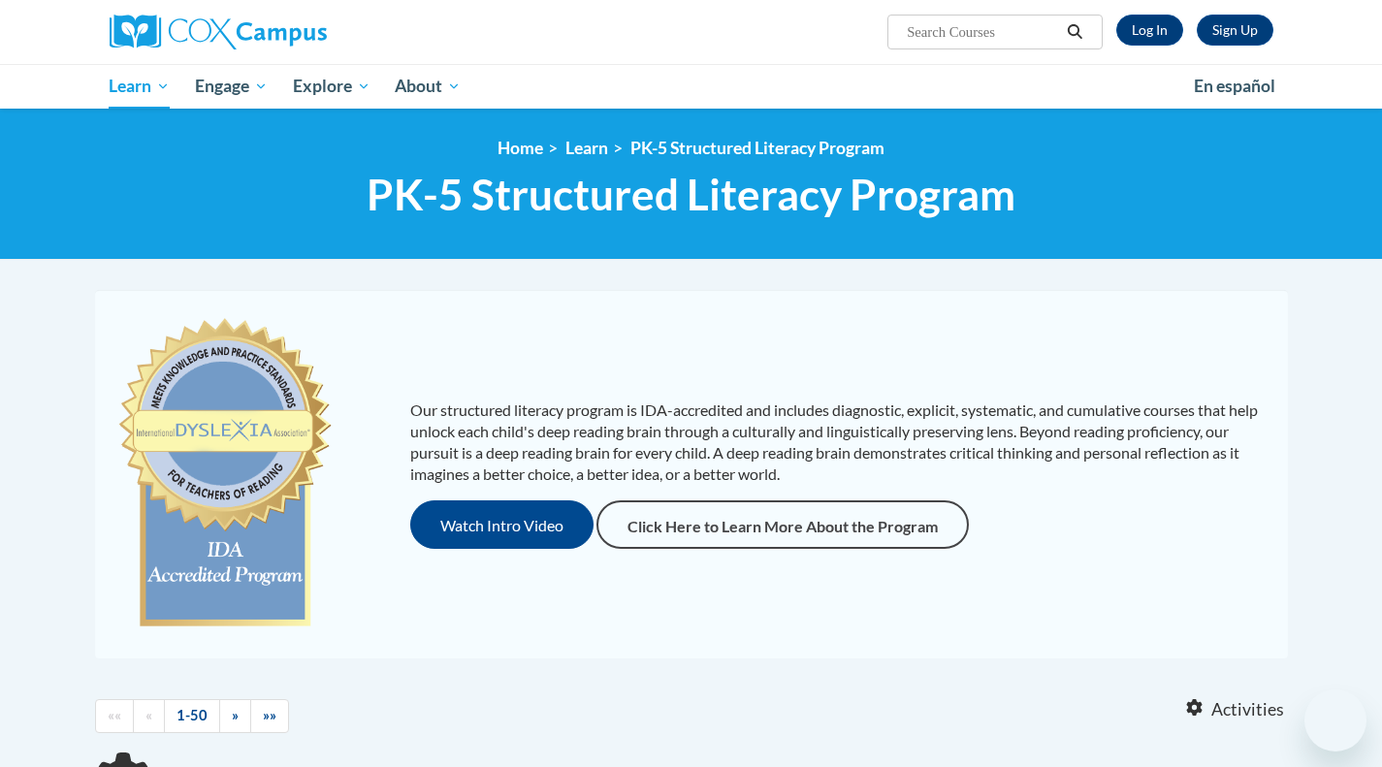 This screenshot has height=767, width=1382. Describe the element at coordinates (192, 716) in the screenshot. I see `a: 1-50` at that location.